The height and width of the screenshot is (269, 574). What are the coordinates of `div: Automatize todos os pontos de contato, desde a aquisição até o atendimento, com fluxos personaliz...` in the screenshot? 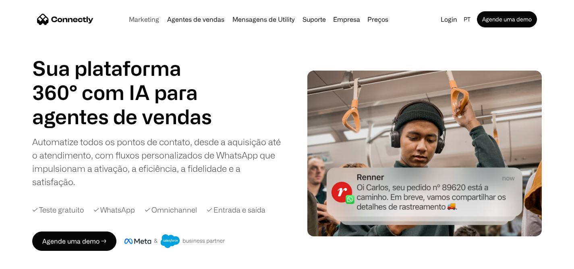 It's located at (158, 162).